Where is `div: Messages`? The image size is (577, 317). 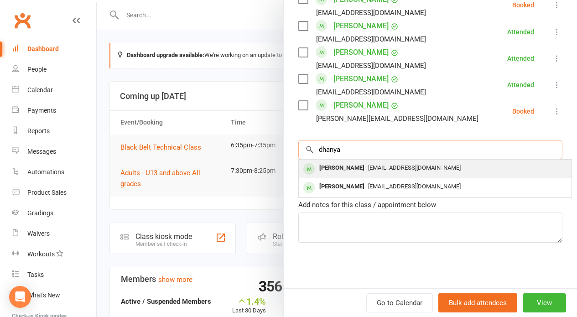 div: Messages is located at coordinates (42, 152).